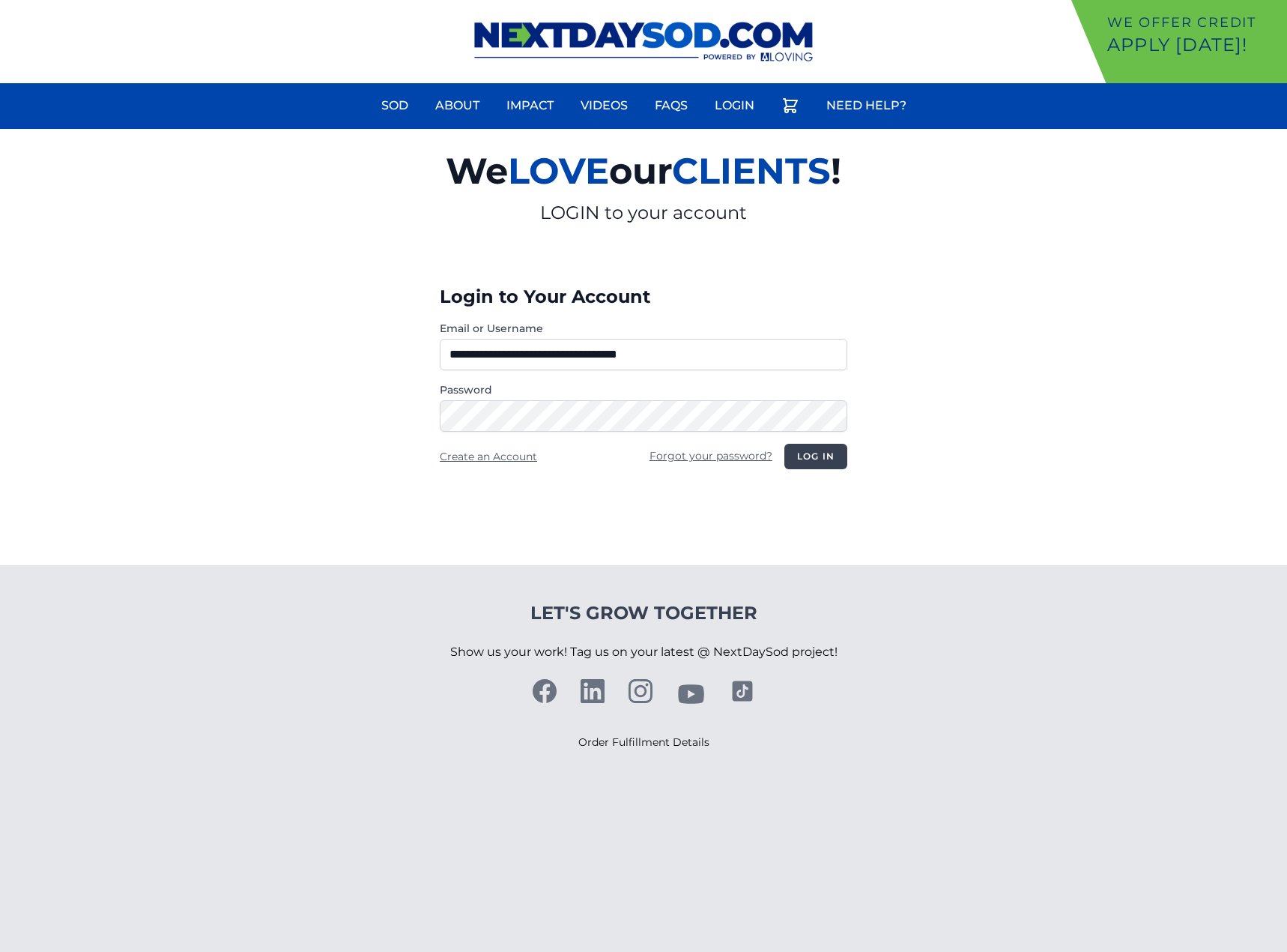  I want to click on a: Order Fulfillment Details, so click(644, 742).